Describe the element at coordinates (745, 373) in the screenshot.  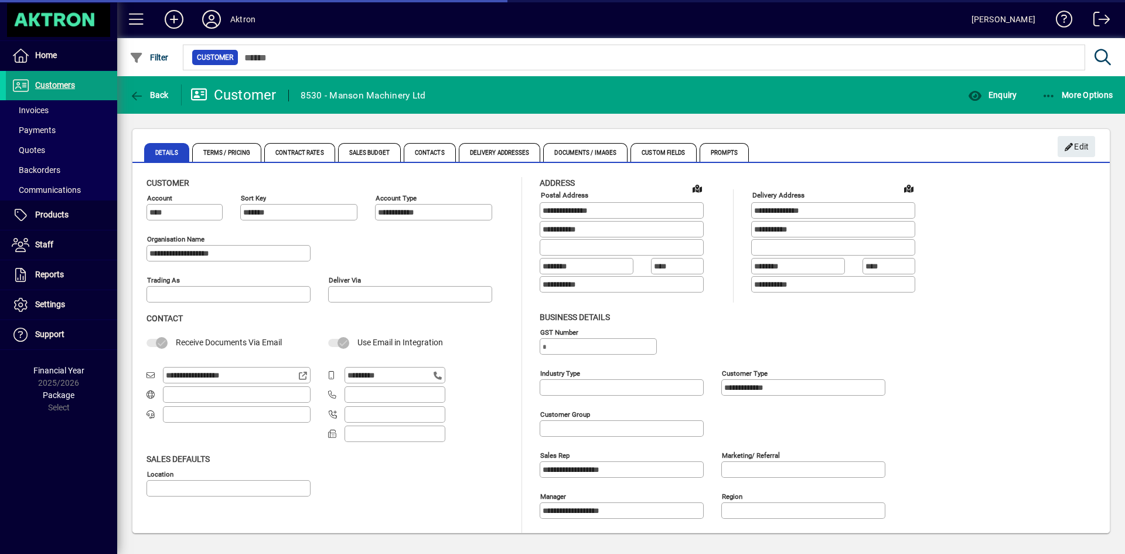
I see `mat-label: Customer type` at that location.